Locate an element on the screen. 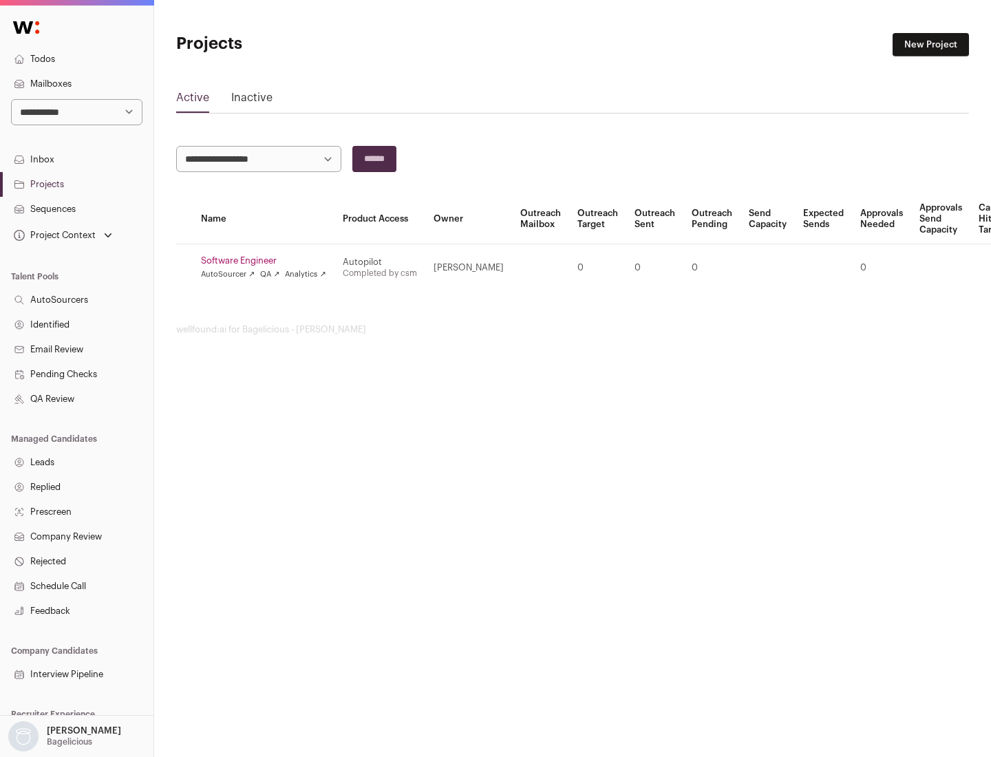  th: Expected Sends is located at coordinates (823, 219).